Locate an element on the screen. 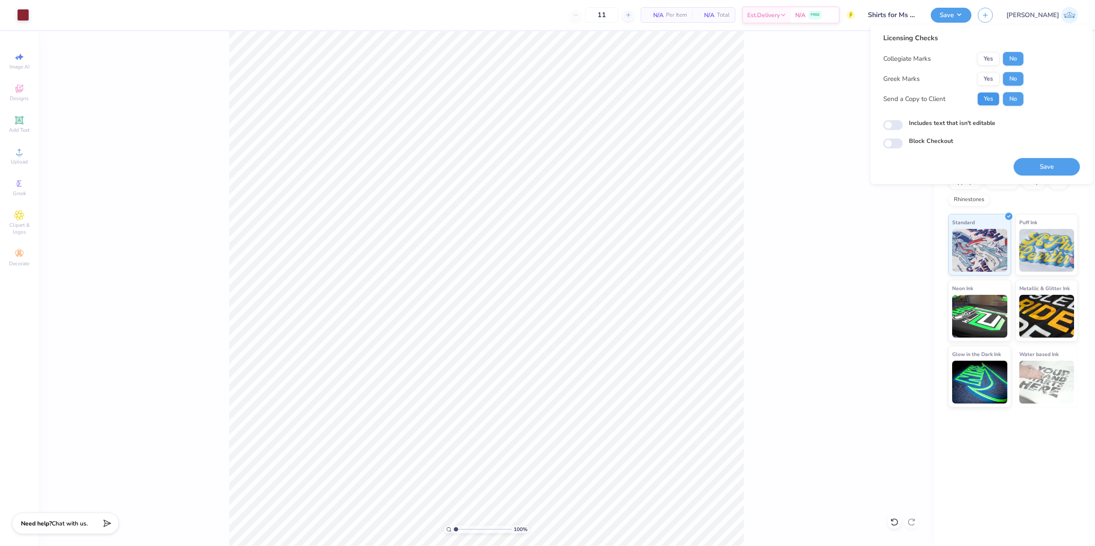  label: Includes text that isn't editable is located at coordinates (952, 123).